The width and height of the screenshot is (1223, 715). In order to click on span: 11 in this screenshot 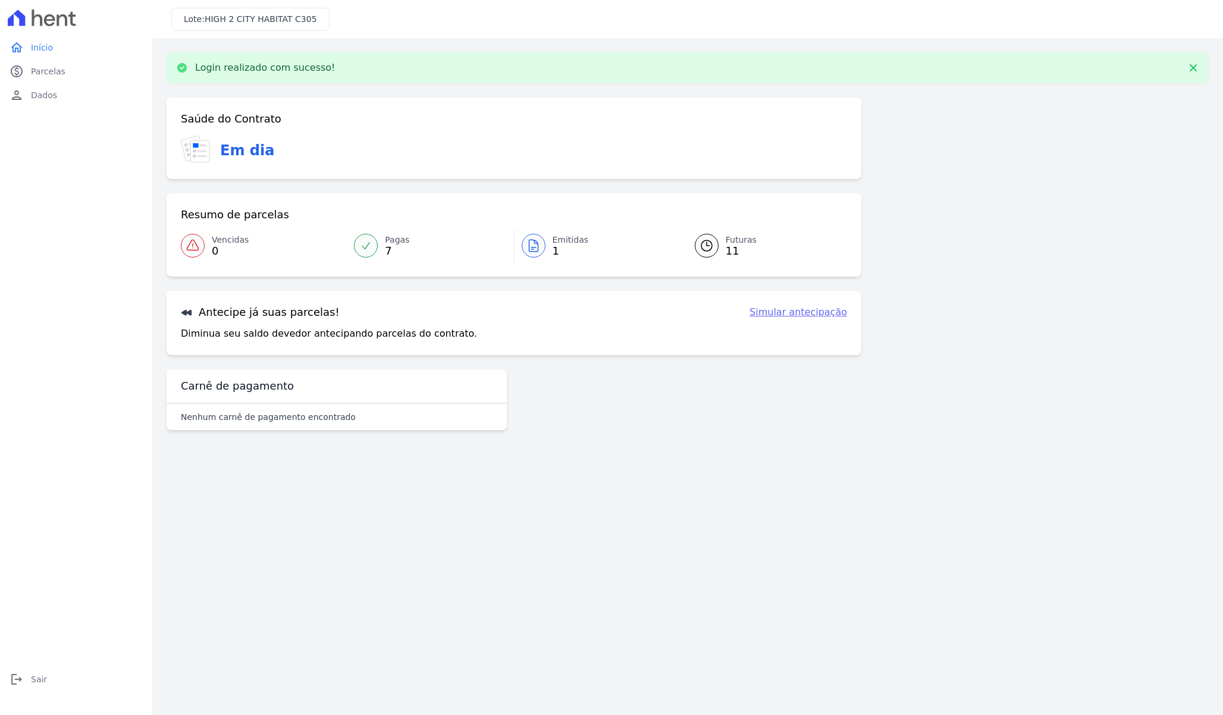, I will do `click(741, 251)`.